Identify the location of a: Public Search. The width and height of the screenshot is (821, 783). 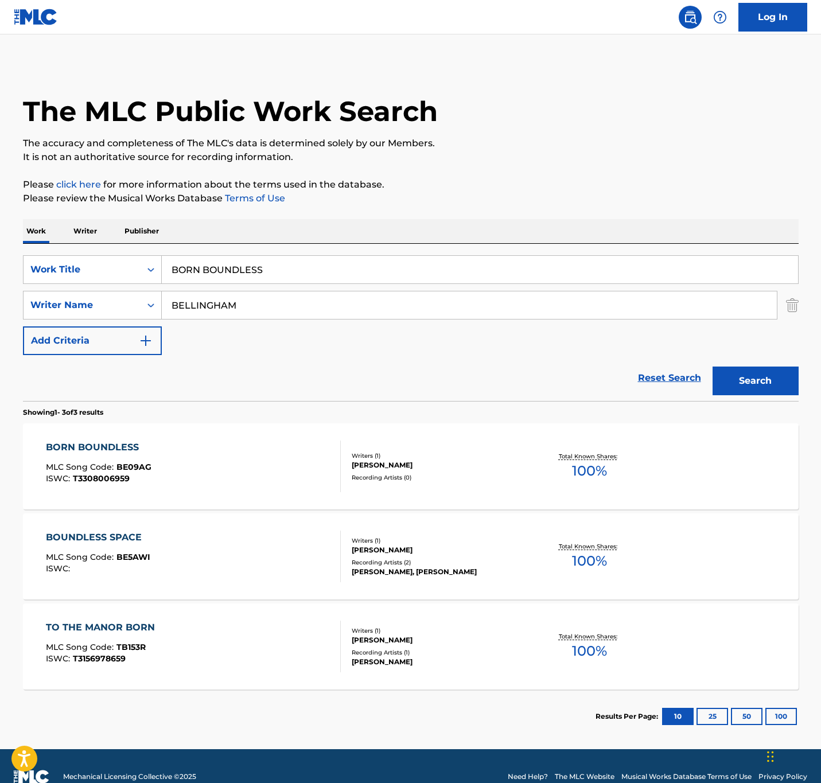
(690, 17).